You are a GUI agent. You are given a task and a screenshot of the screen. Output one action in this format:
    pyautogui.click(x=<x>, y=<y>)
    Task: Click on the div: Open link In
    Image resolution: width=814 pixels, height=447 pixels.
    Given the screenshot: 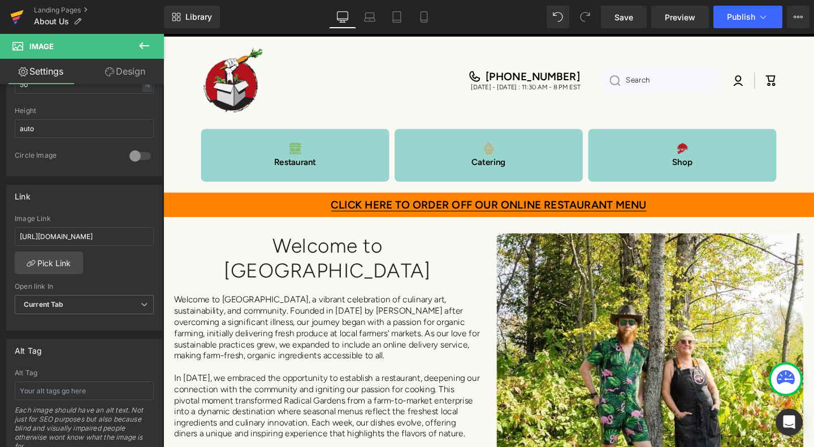 What is the action you would take?
    pyautogui.click(x=84, y=287)
    